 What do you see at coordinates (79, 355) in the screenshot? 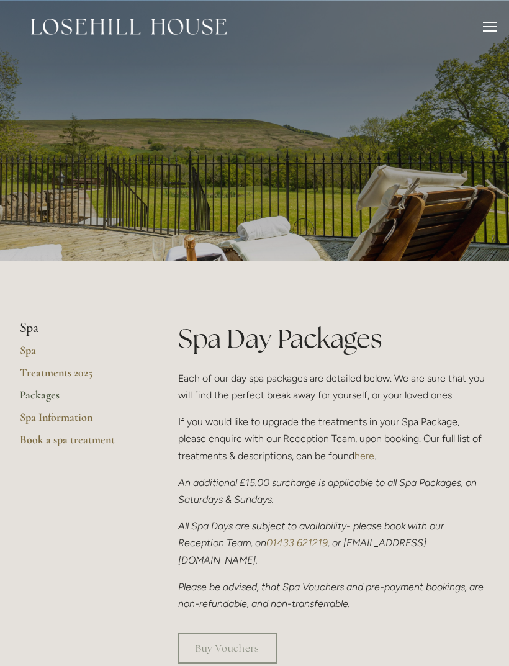
I see `a: Spa` at bounding box center [79, 355].